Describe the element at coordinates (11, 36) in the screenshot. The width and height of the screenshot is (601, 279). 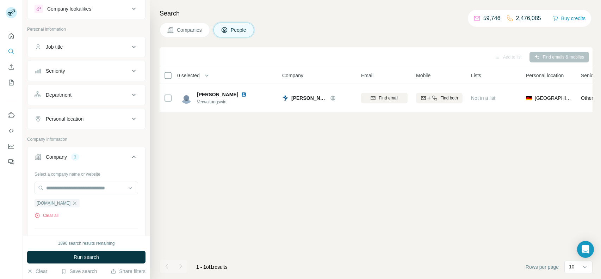
I see `button: Quick start` at that location.